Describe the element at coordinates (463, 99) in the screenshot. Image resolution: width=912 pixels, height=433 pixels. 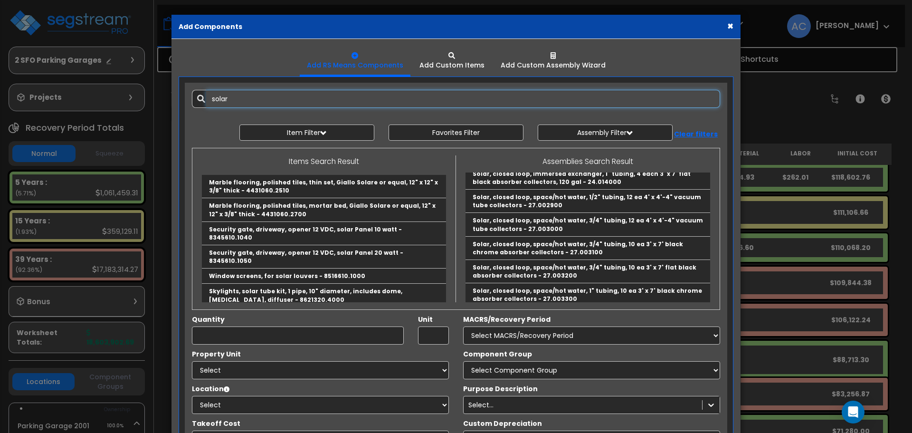
I see `input: Search` at that location.